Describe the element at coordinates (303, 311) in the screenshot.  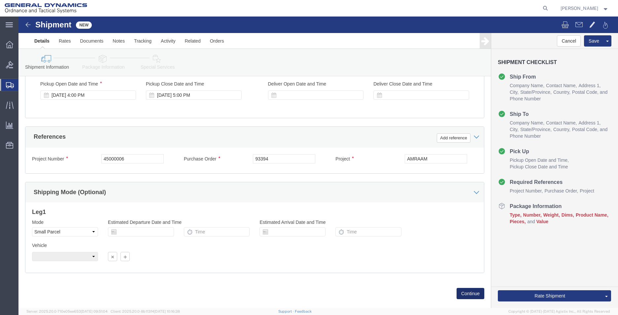
I see `a: Feedback` at that location.